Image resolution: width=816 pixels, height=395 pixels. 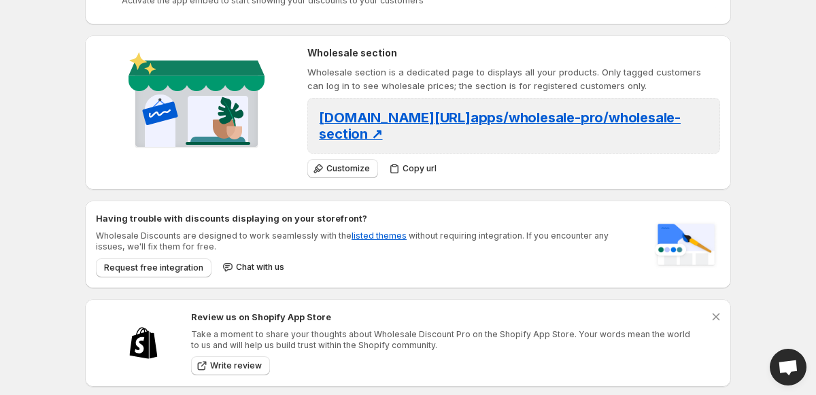 What do you see at coordinates (441, 340) in the screenshot?
I see `p: Take a moment to share your thoughts about Wholesale Discount Pro on the Shopify App Store. Your ...` at bounding box center [441, 340].